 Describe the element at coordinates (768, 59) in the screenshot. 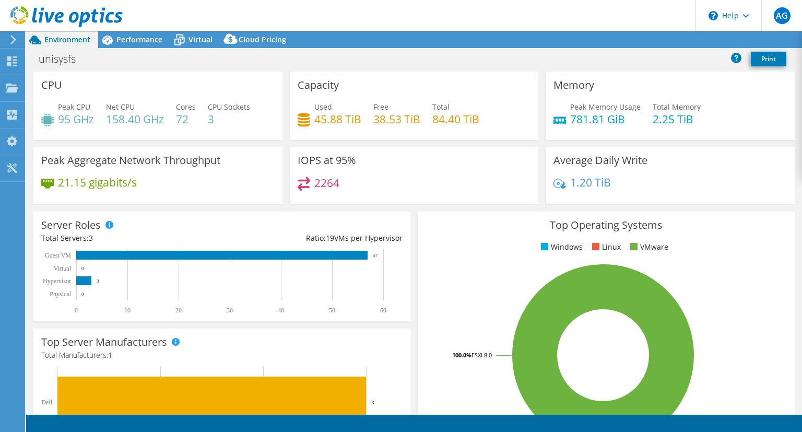

I see `a: Print` at that location.